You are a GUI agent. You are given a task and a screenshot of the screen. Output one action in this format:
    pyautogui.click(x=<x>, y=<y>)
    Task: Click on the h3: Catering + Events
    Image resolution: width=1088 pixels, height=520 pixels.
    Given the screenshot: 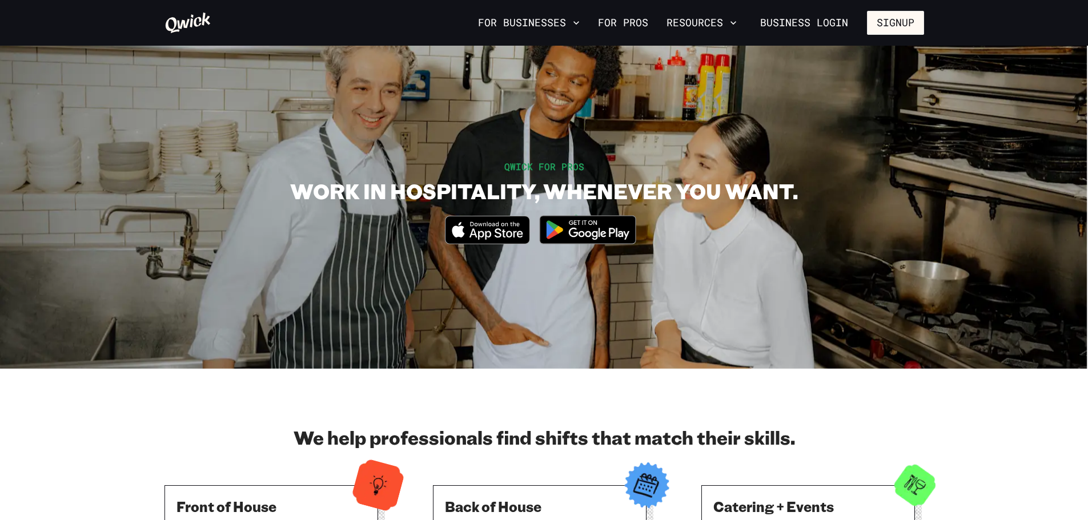 What is the action you would take?
    pyautogui.click(x=808, y=507)
    